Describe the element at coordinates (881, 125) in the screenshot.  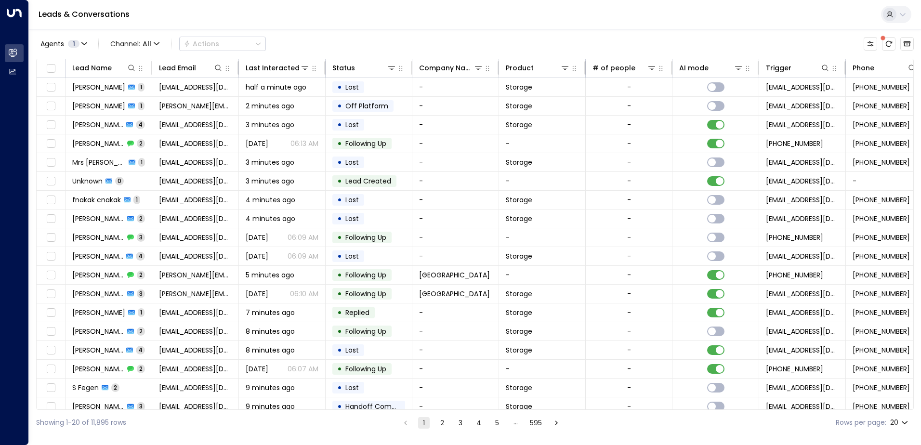
I see `span: +447563989666` at that location.